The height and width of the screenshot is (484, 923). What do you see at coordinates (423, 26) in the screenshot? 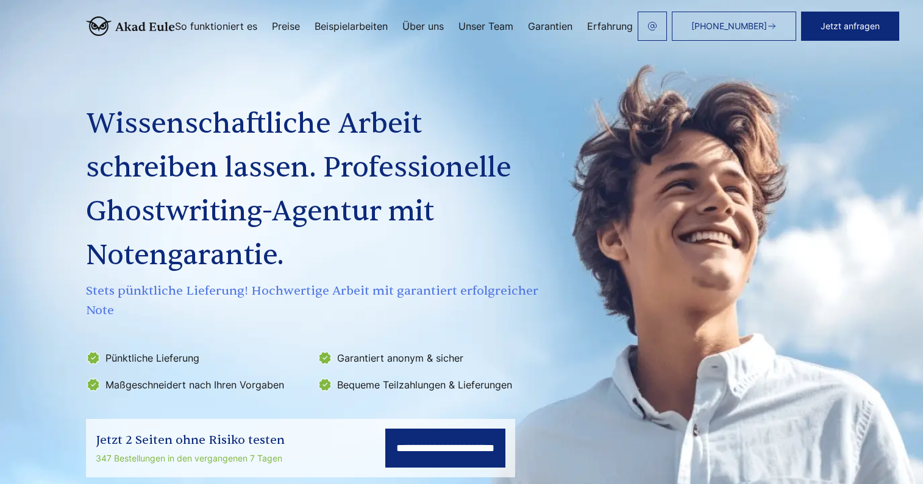
I see `a: Über uns` at bounding box center [423, 26].